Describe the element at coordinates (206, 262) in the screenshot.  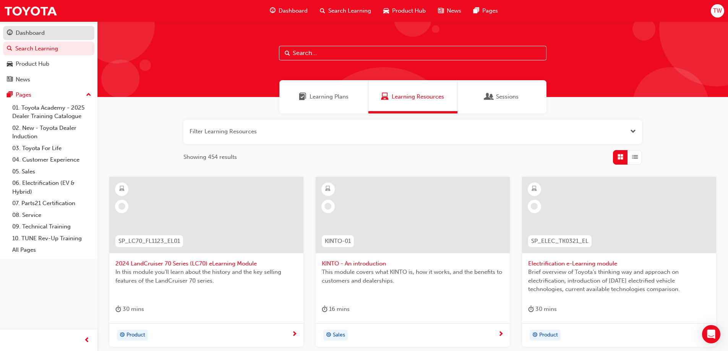
I see `a: SP_LC70_FL1123_EL012024 LandCruiser 70 Series (LC70) eLearning ModuleIn this module you'll learn ...` at that location.